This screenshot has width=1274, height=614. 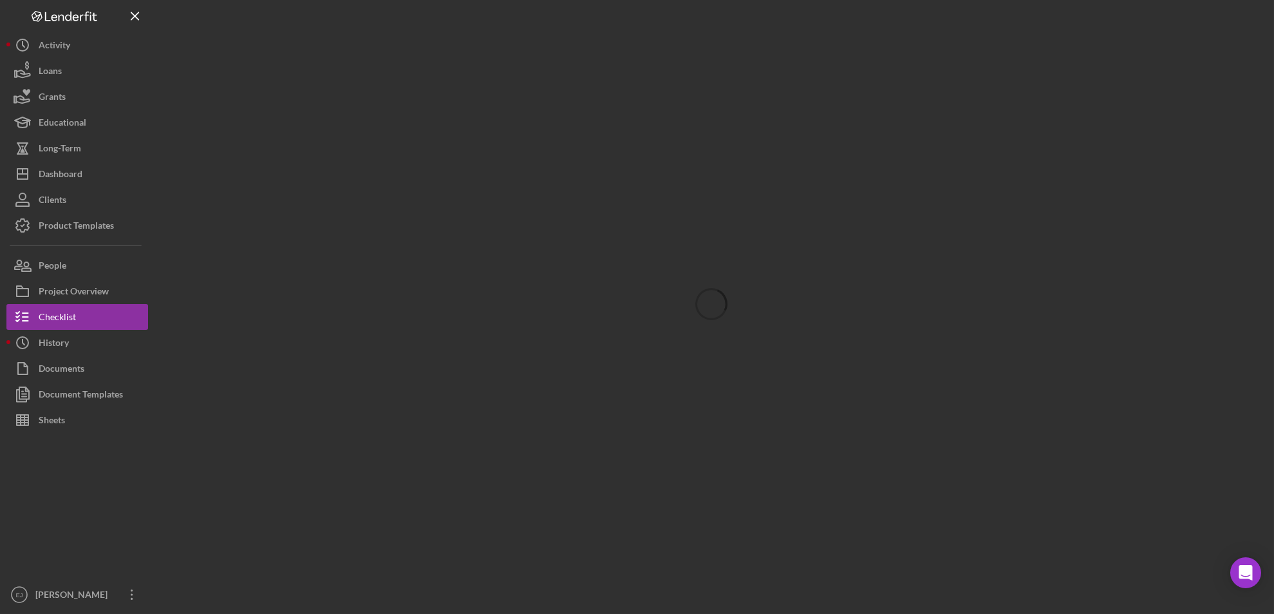 I want to click on div: Project Overview, so click(x=73, y=292).